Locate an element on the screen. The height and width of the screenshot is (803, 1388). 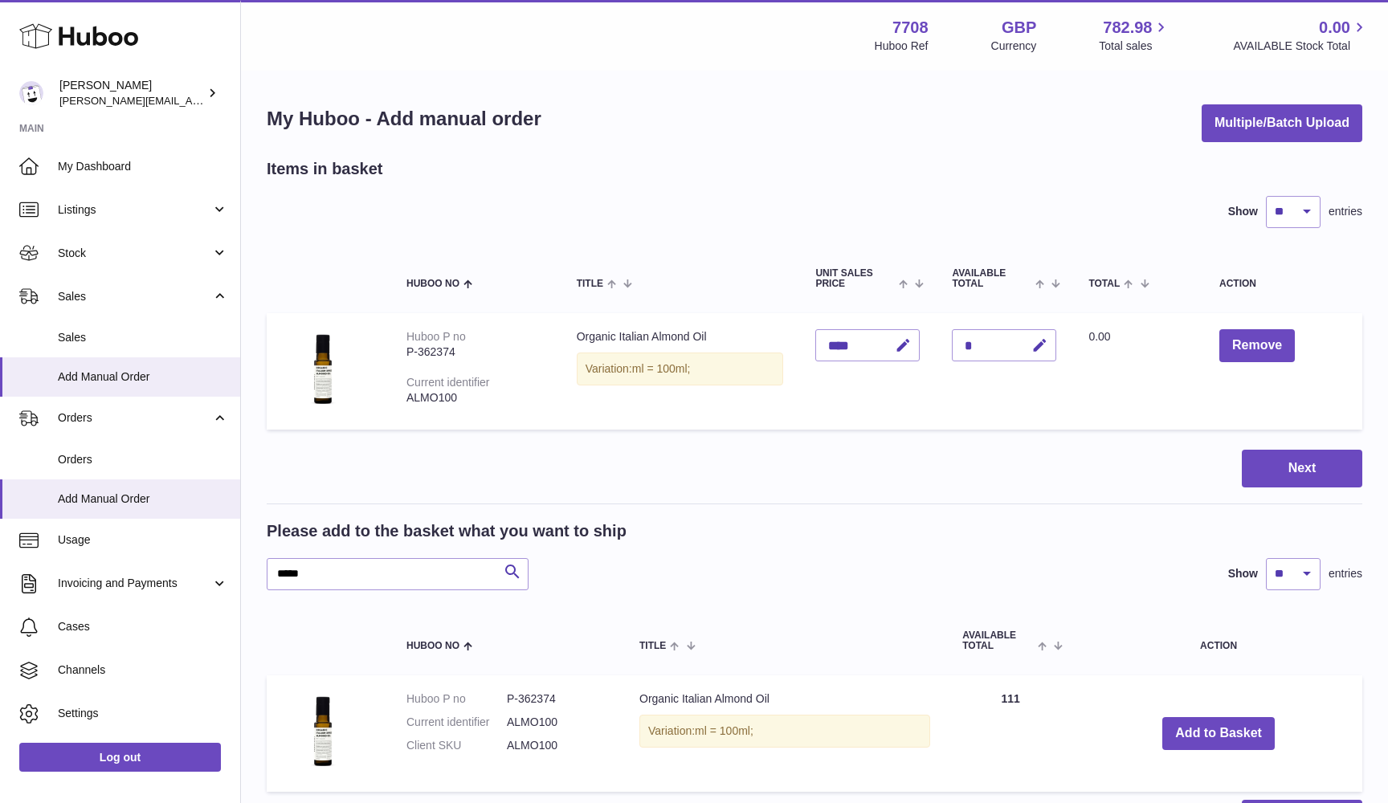
img: victor@erbology.co is located at coordinates (31, 93).